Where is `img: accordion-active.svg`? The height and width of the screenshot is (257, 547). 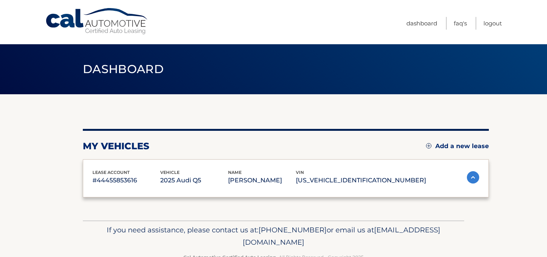
img: accordion-active.svg is located at coordinates (473, 178).